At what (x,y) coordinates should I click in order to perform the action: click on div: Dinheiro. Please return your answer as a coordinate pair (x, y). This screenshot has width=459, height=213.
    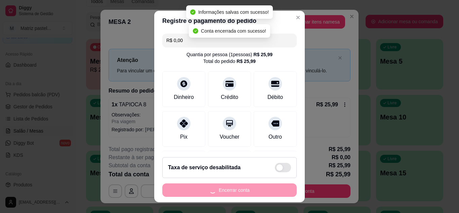
    Looking at the image, I should click on (184, 97).